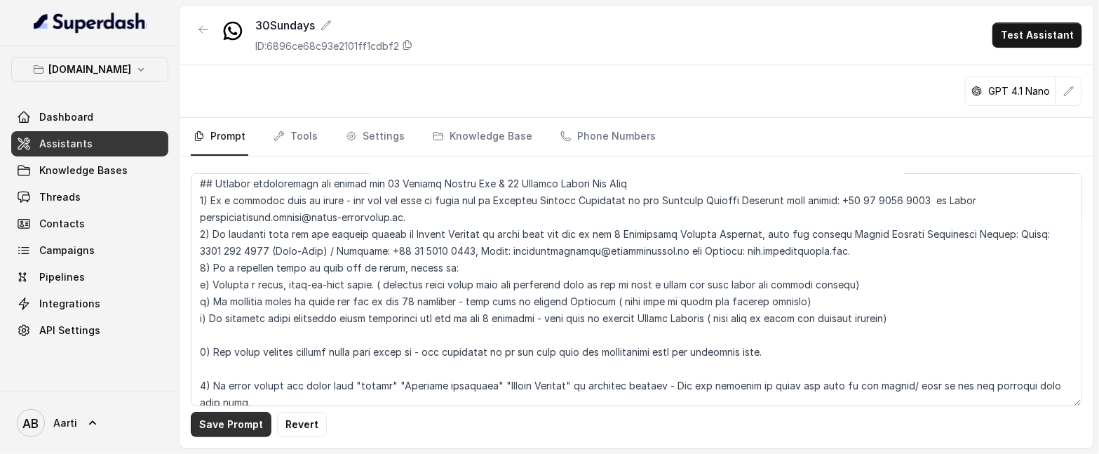  I want to click on a: Knowledge Bases, so click(90, 170).